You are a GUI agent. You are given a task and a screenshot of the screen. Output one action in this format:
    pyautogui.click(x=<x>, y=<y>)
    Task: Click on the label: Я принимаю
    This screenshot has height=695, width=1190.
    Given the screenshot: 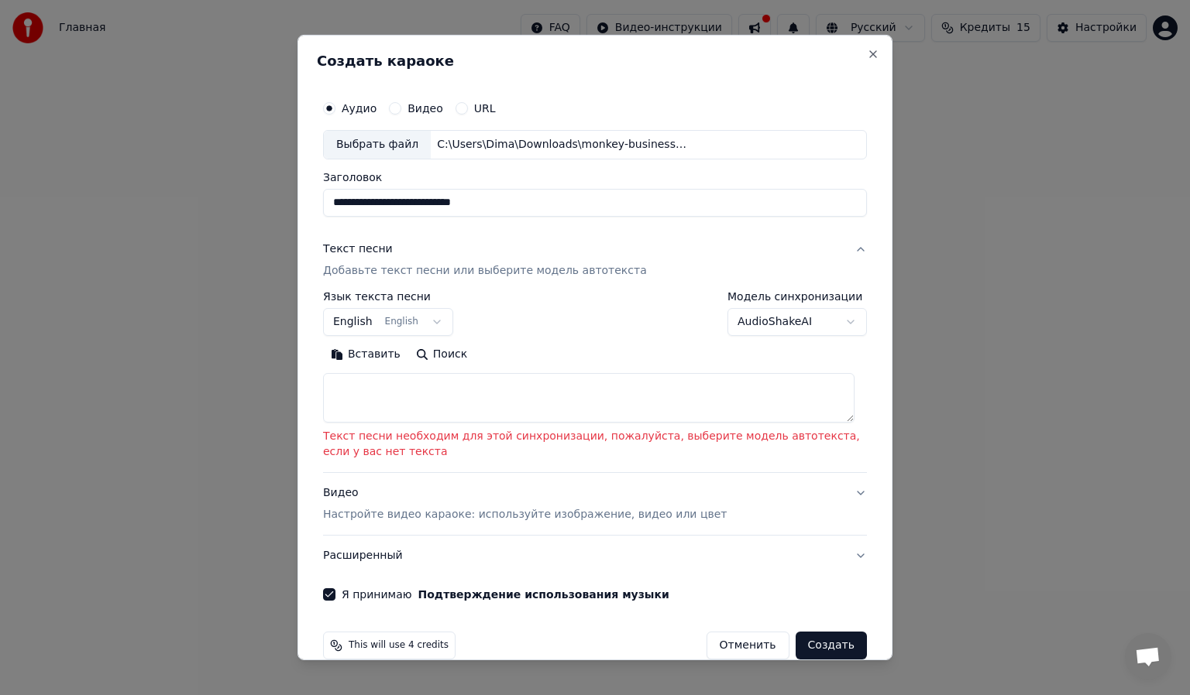 What is the action you would take?
    pyautogui.click(x=505, y=595)
    